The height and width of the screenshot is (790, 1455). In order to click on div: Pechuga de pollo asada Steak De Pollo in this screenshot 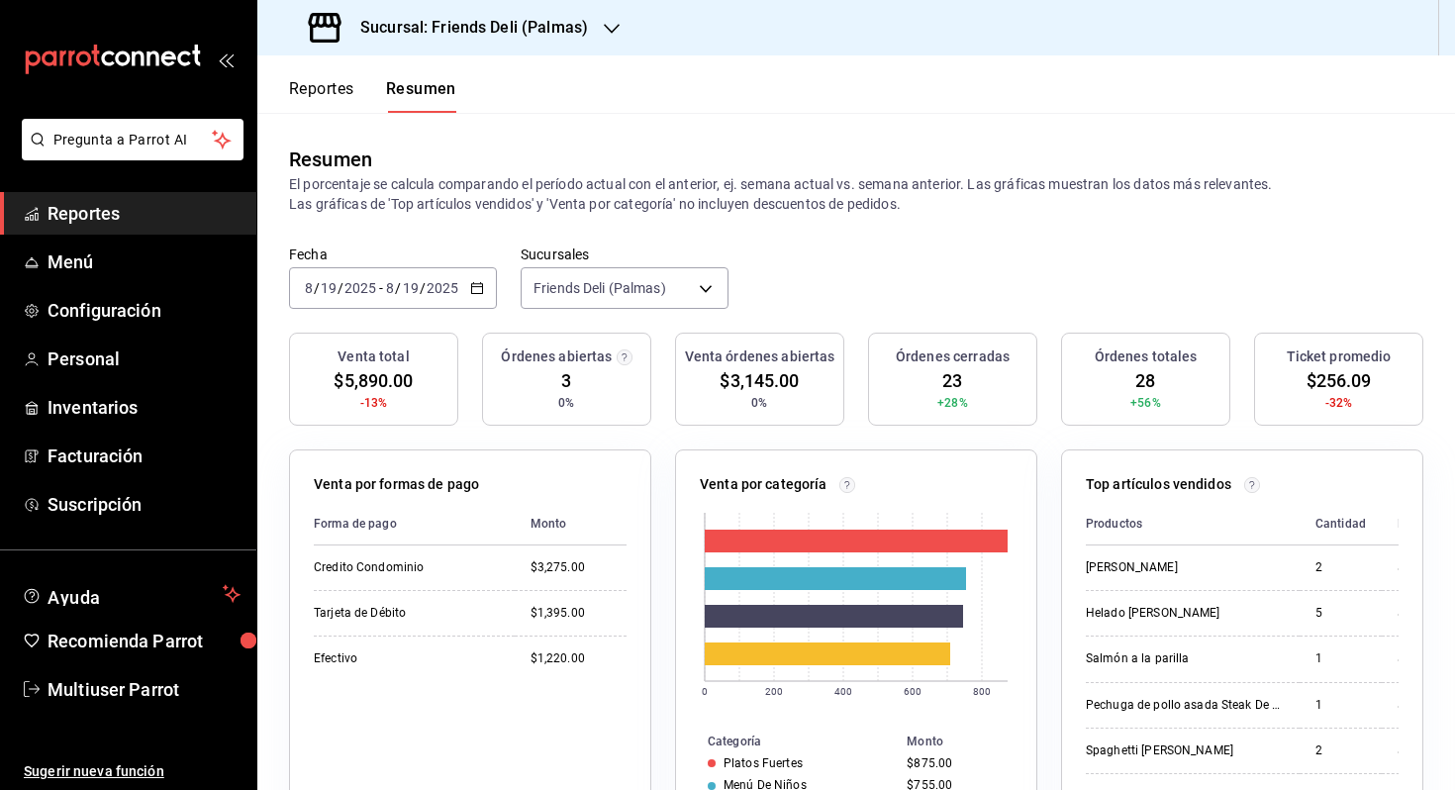, I will do `click(1185, 705)`.